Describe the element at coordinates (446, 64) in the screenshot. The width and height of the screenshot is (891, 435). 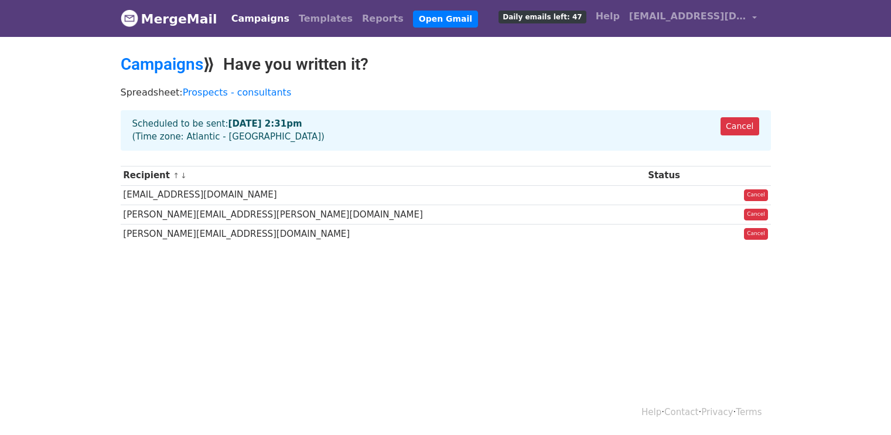
I see `h2: ⟫ Have you written it?` at that location.